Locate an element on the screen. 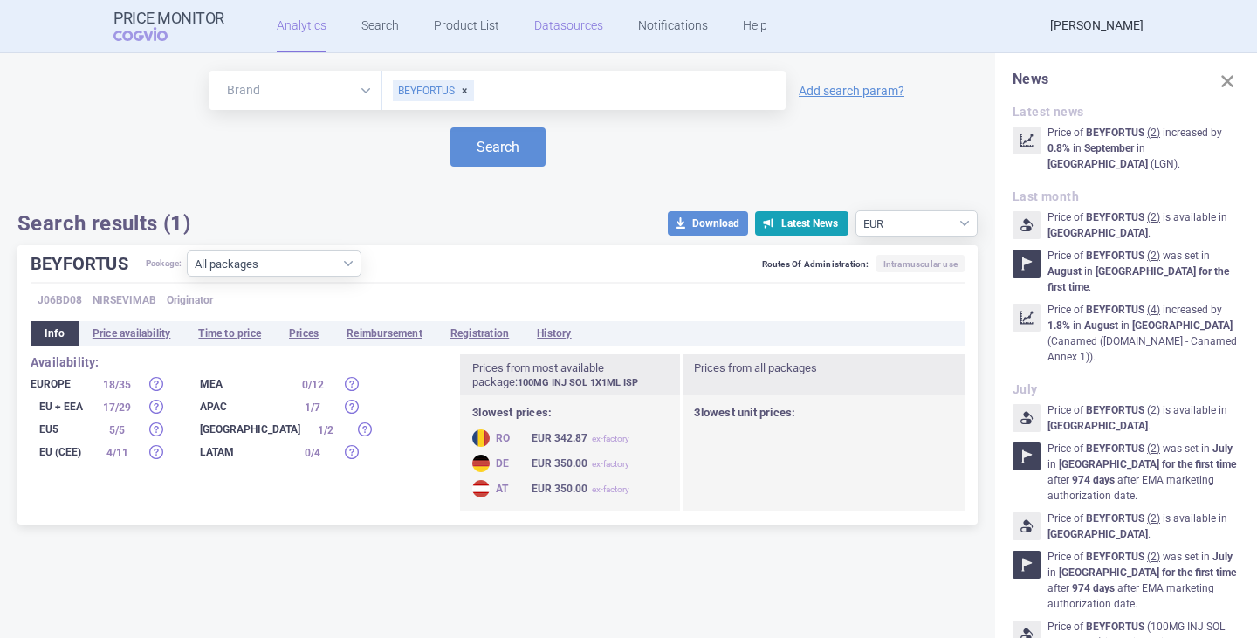  button: Search is located at coordinates (498, 147).